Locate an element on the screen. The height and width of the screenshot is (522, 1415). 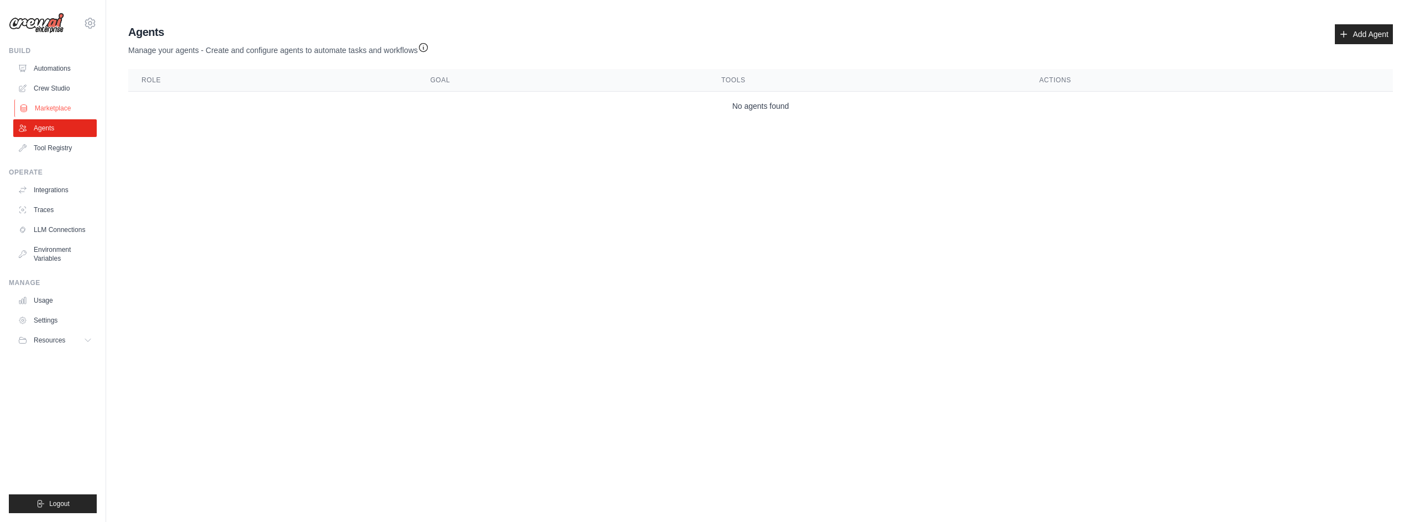
a: Agents is located at coordinates (55, 128).